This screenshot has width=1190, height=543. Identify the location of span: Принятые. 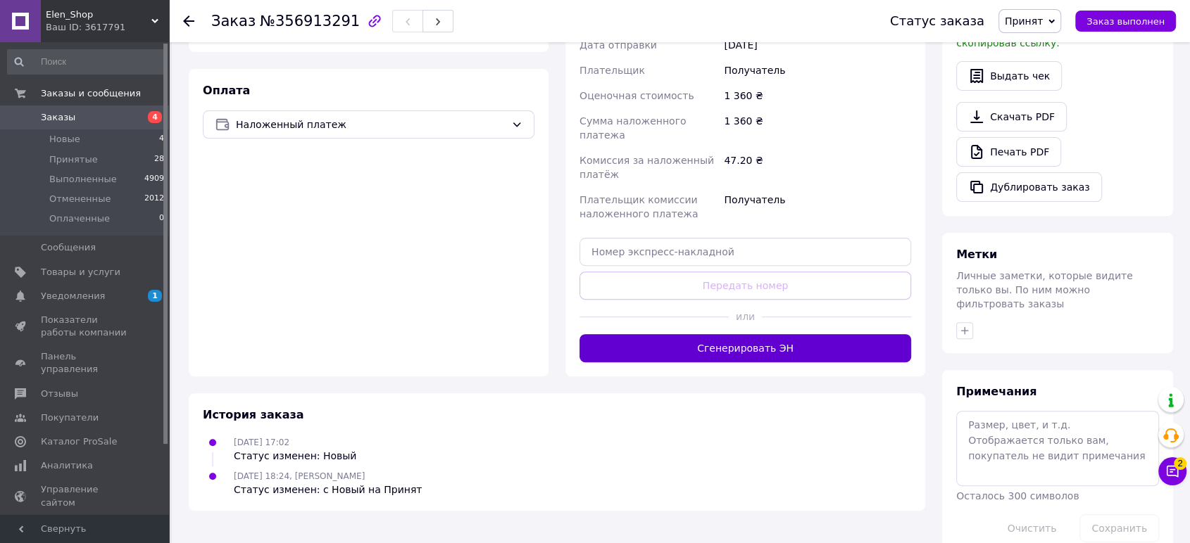
(73, 160).